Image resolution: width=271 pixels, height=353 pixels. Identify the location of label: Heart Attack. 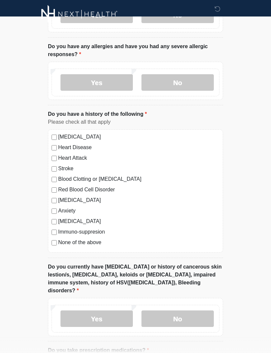
(139, 158).